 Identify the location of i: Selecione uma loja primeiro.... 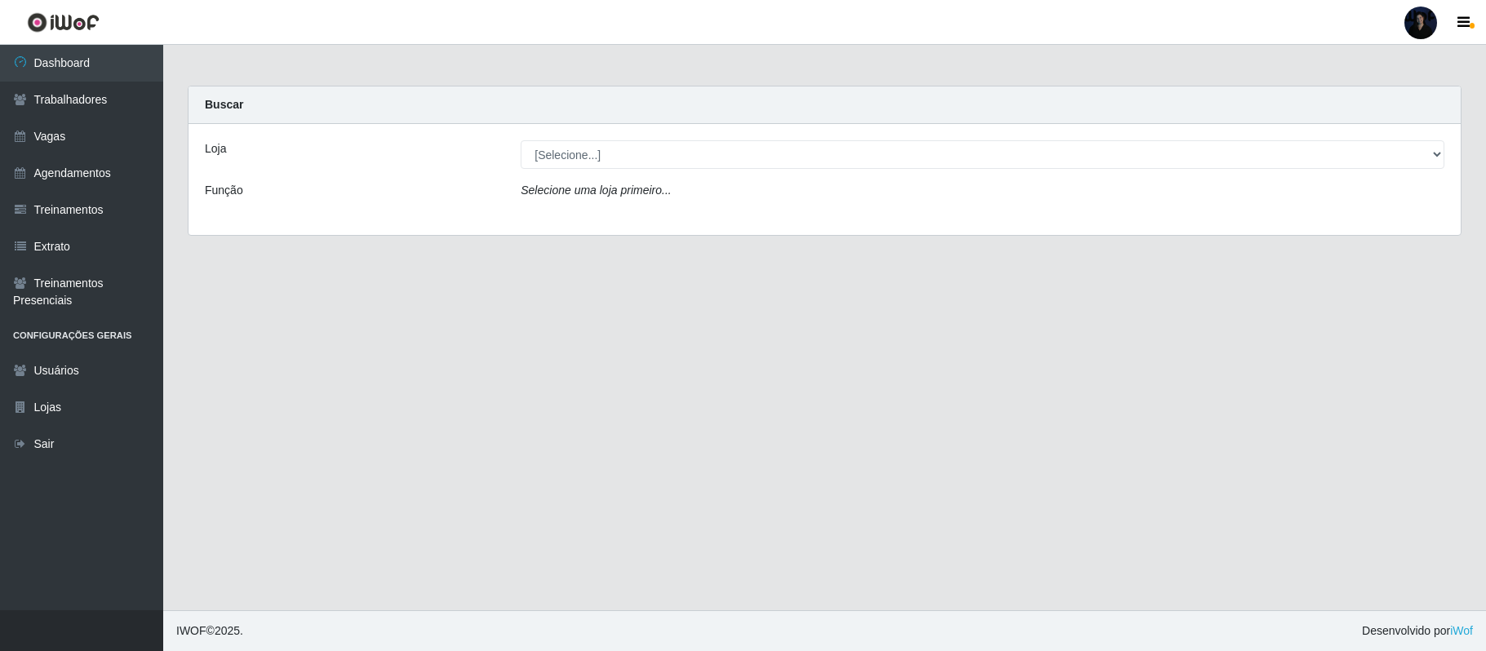
(596, 190).